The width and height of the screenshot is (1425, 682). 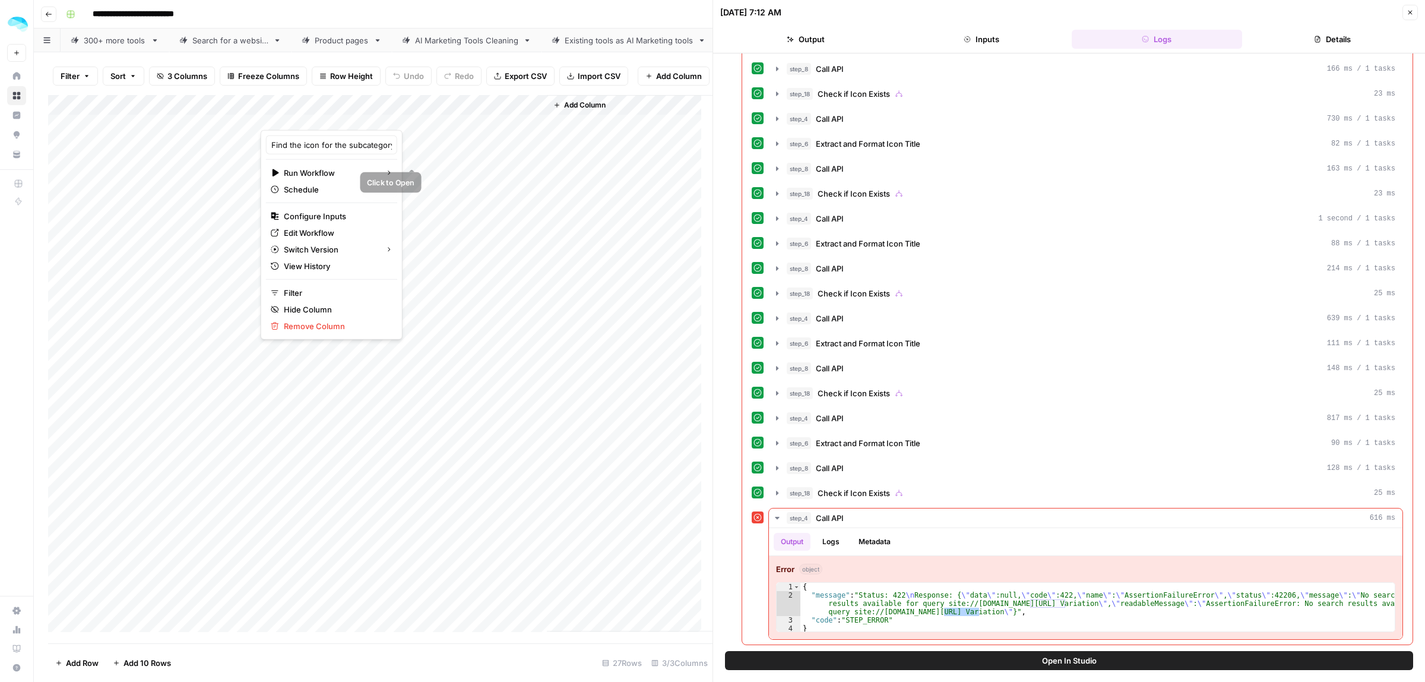 What do you see at coordinates (792, 542) in the screenshot?
I see `button: Output` at bounding box center [792, 542].